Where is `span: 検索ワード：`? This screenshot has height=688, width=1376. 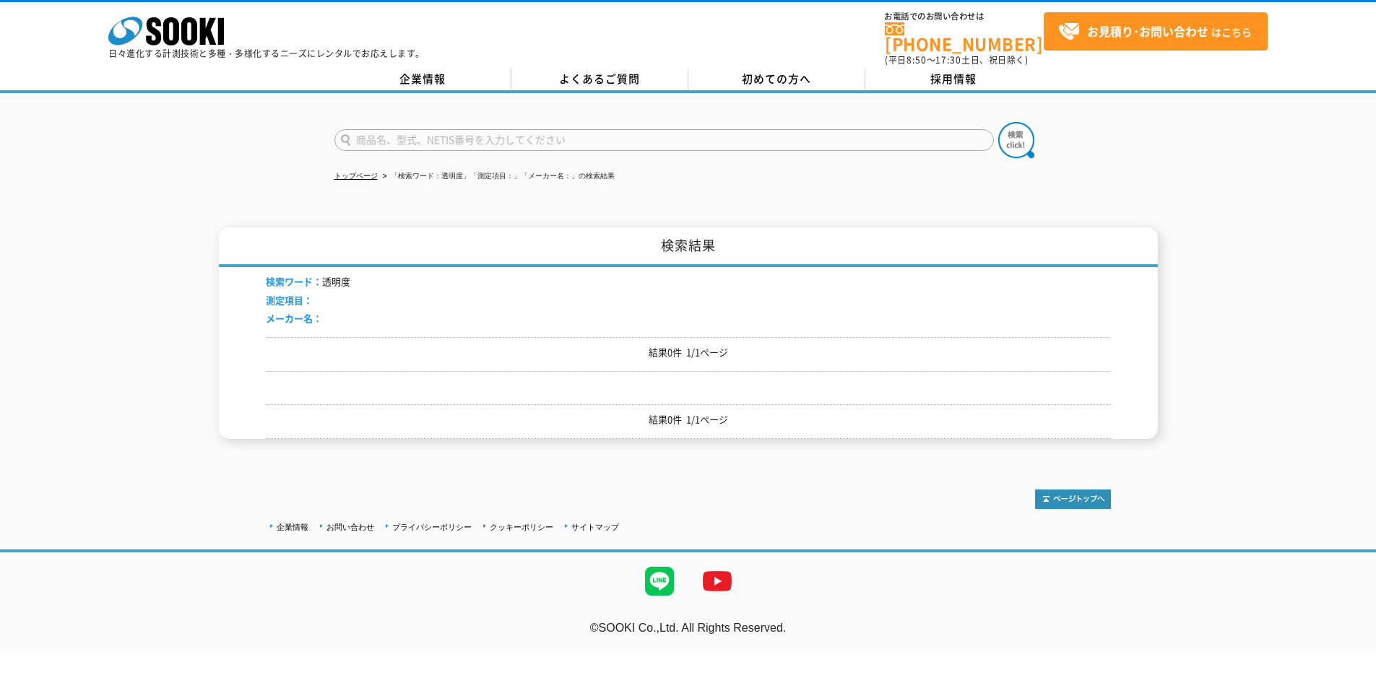 span: 検索ワード： is located at coordinates (294, 281).